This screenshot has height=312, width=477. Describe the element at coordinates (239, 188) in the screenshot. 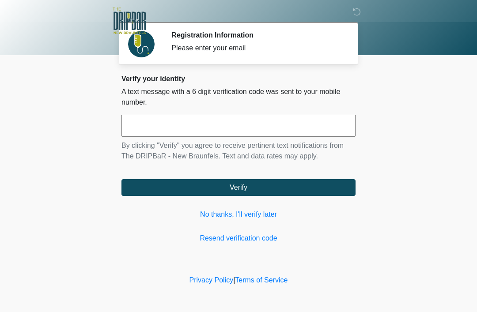

I see `button: Verify` at that location.